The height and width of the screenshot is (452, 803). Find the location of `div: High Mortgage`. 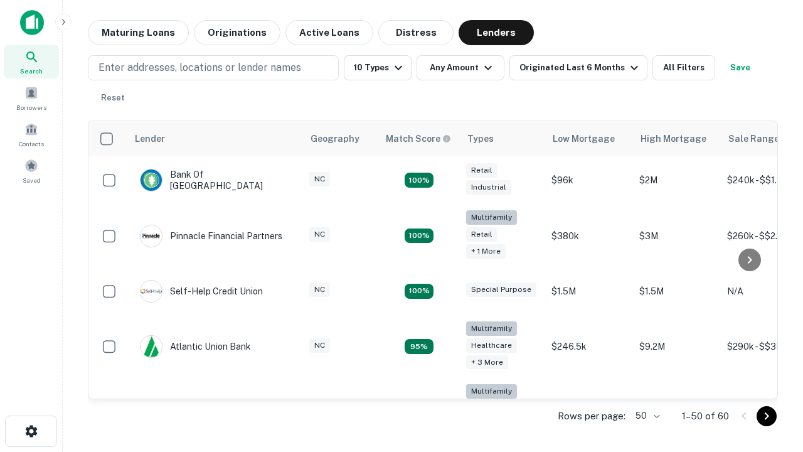

div: High Mortgage is located at coordinates (673, 139).